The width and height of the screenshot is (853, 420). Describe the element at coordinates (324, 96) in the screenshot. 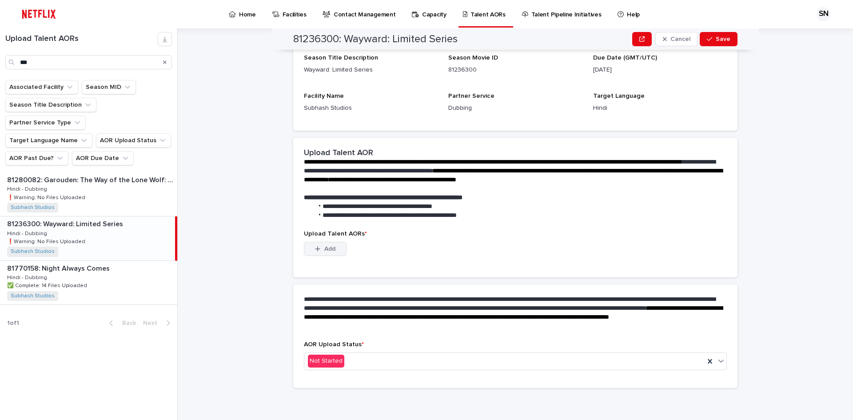

I see `span: Facility Name` at that location.